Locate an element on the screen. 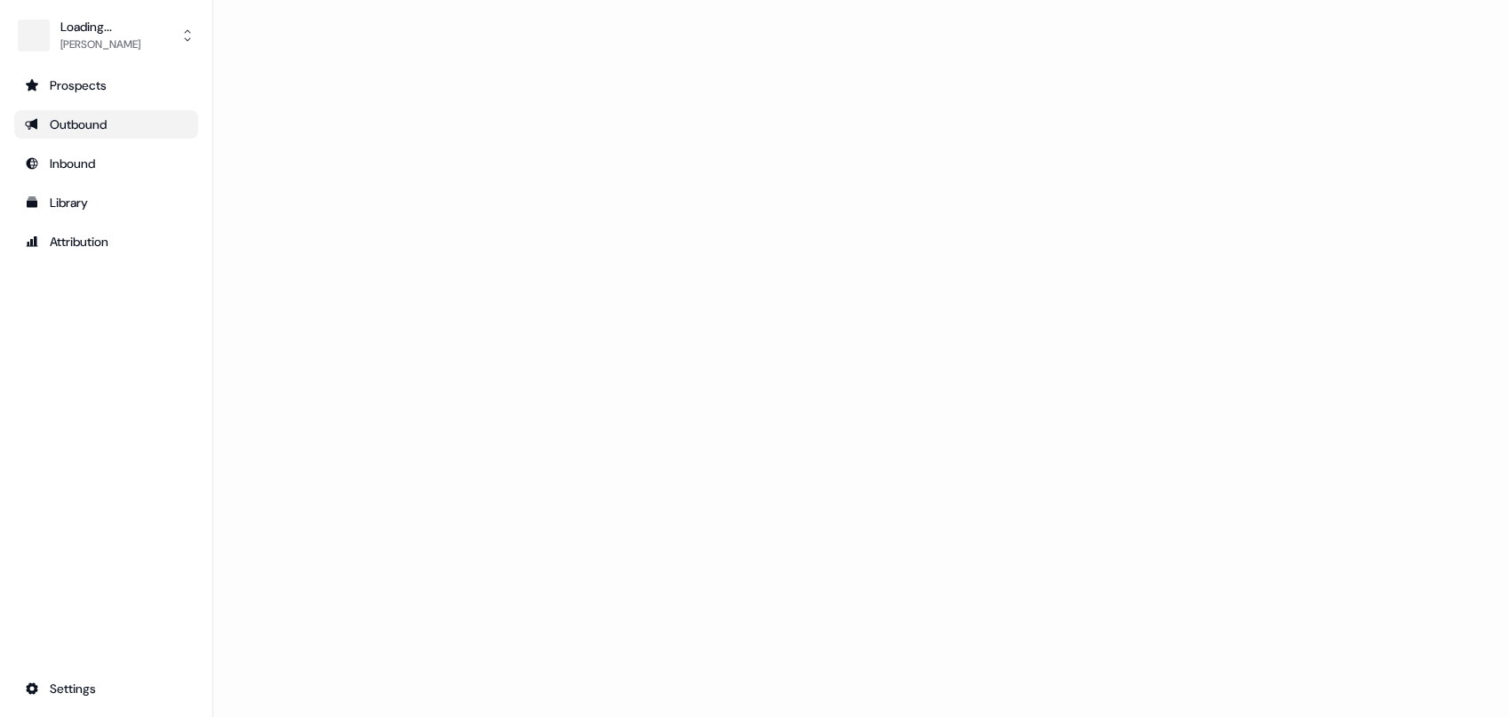 This screenshot has height=717, width=1509. a: Go to prospects is located at coordinates (106, 85).